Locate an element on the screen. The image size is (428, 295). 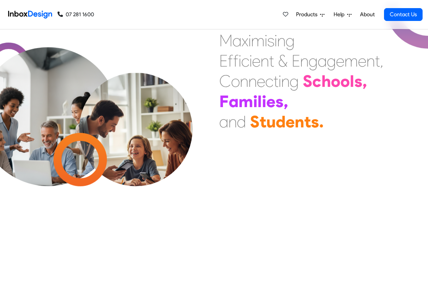
span: Help is located at coordinates (340, 15).